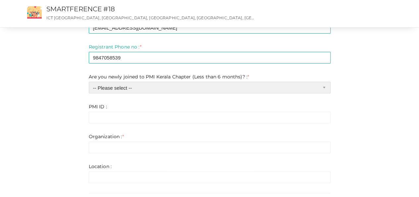 This screenshot has height=197, width=419. What do you see at coordinates (100, 166) in the screenshot?
I see `label: Location :` at bounding box center [100, 166].